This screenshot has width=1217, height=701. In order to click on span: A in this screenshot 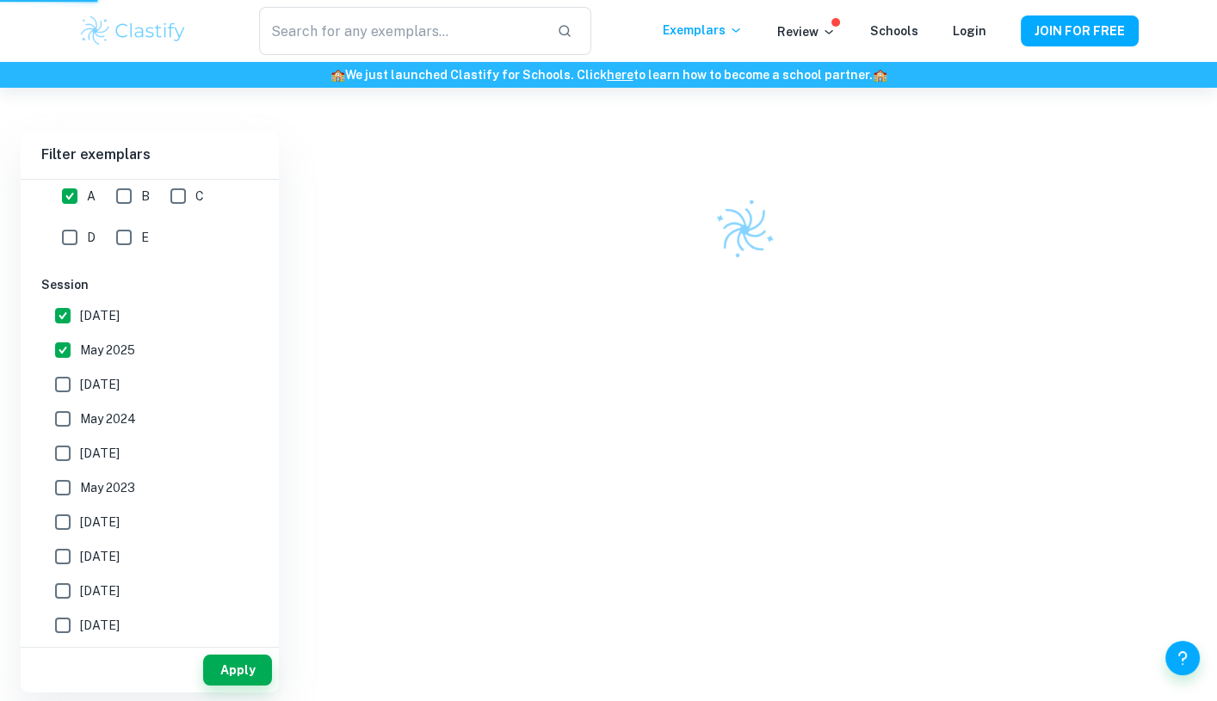, I will do `click(91, 196)`.